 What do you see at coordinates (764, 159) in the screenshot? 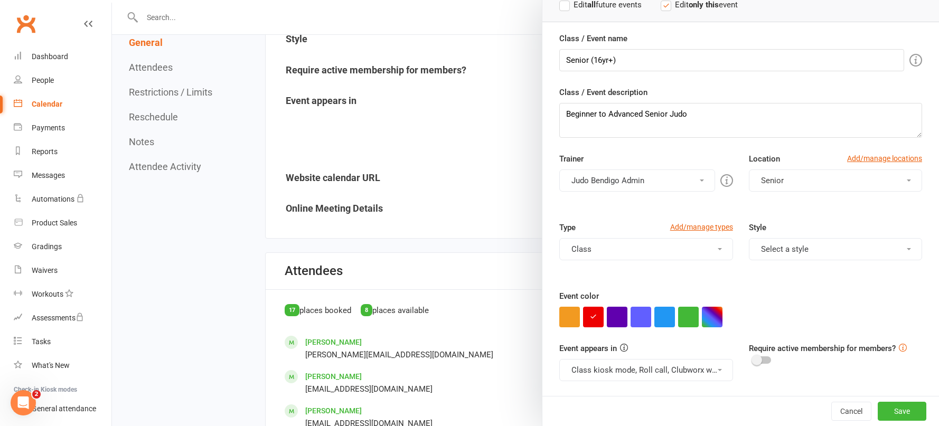
I see `label: Location` at bounding box center [764, 159].